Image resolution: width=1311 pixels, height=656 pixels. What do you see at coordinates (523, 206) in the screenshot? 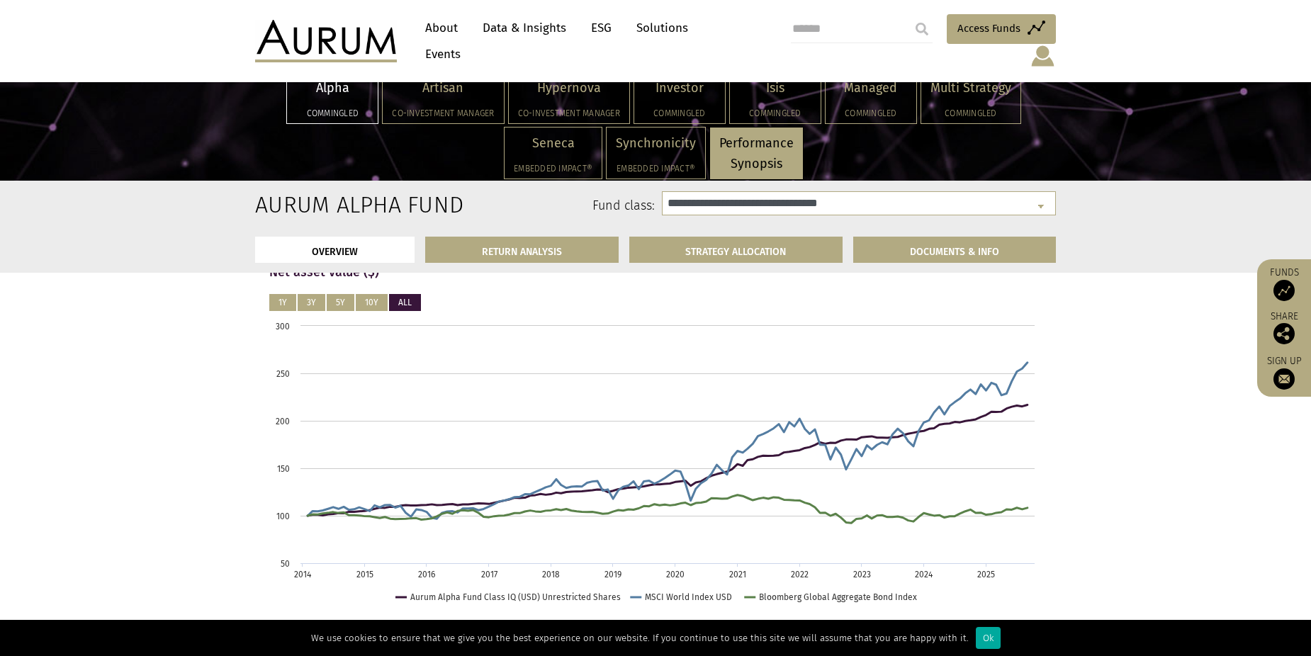
I see `label: Fund class:` at bounding box center [523, 206].